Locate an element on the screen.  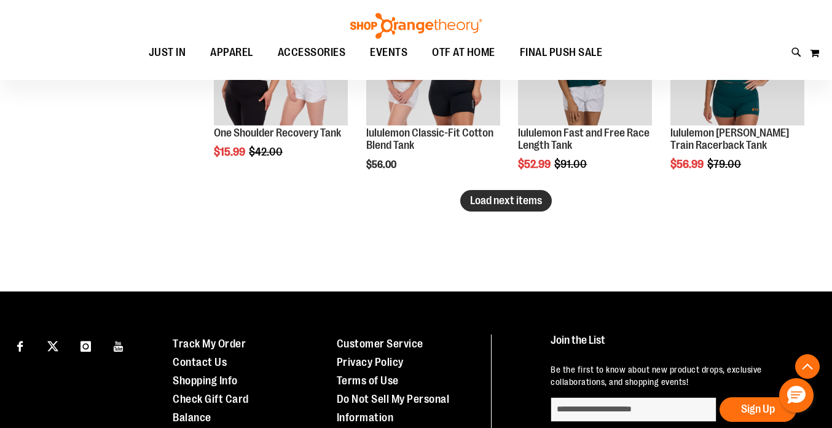
a: EVENTS is located at coordinates (388, 53).